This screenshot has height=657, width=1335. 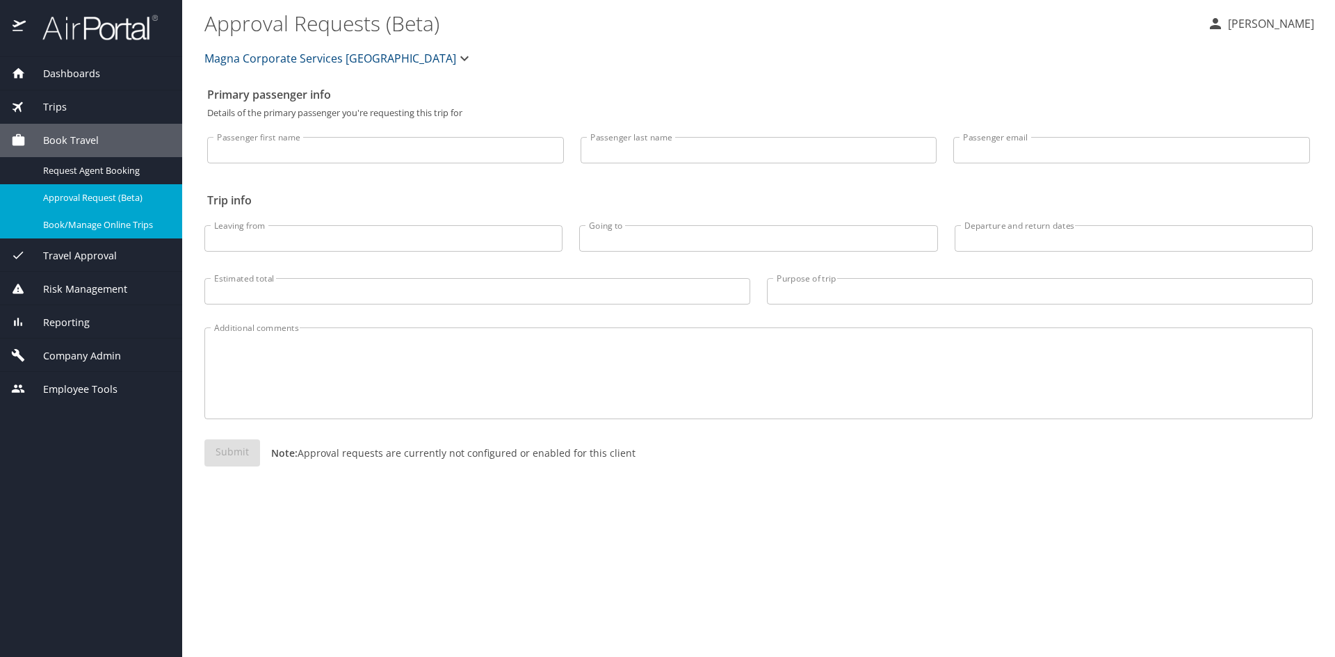 What do you see at coordinates (77, 289) in the screenshot?
I see `span: Risk Management` at bounding box center [77, 289].